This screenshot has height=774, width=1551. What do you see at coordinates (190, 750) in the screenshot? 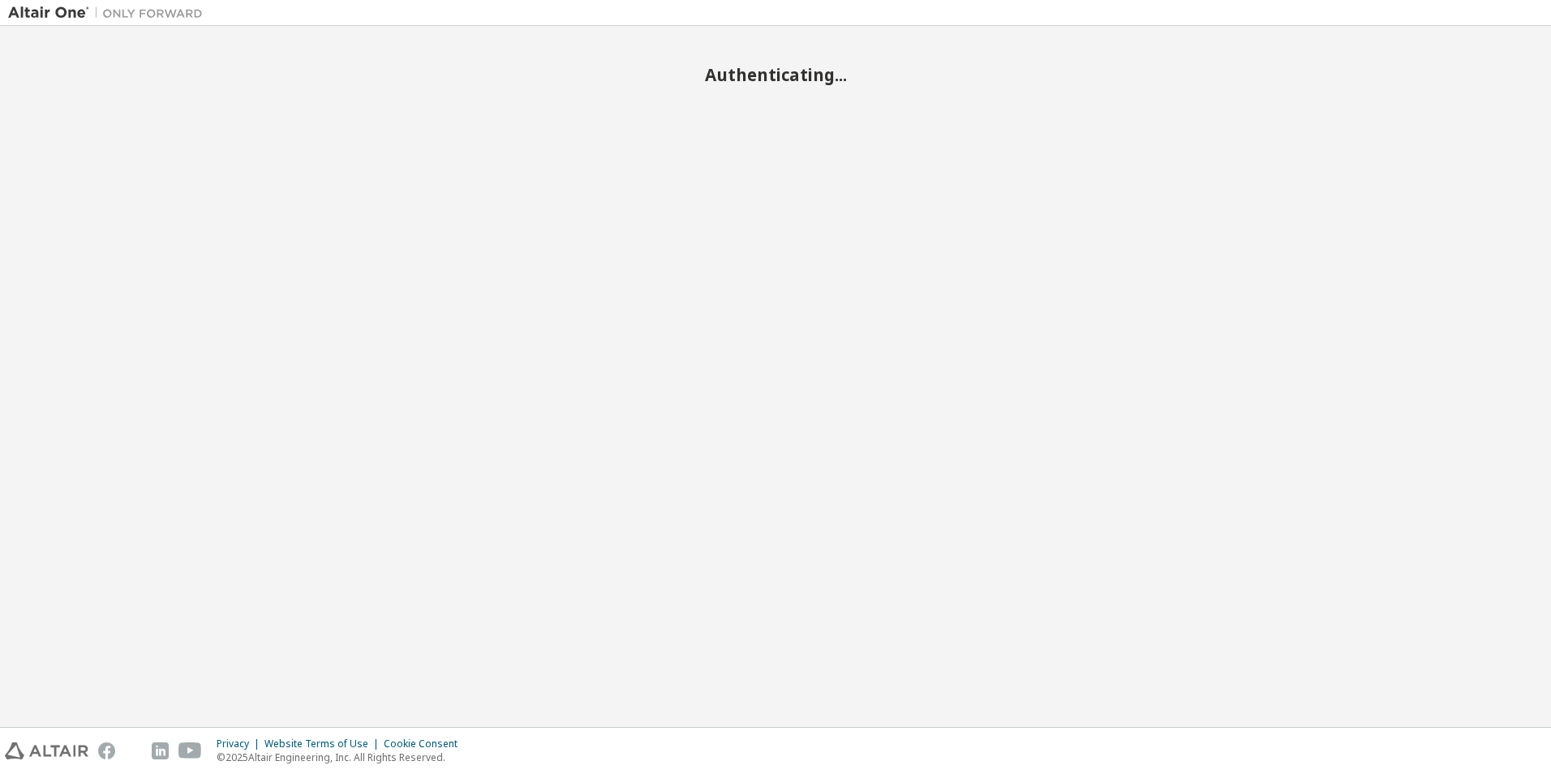
I see `img: youtube.svg` at bounding box center [190, 750].